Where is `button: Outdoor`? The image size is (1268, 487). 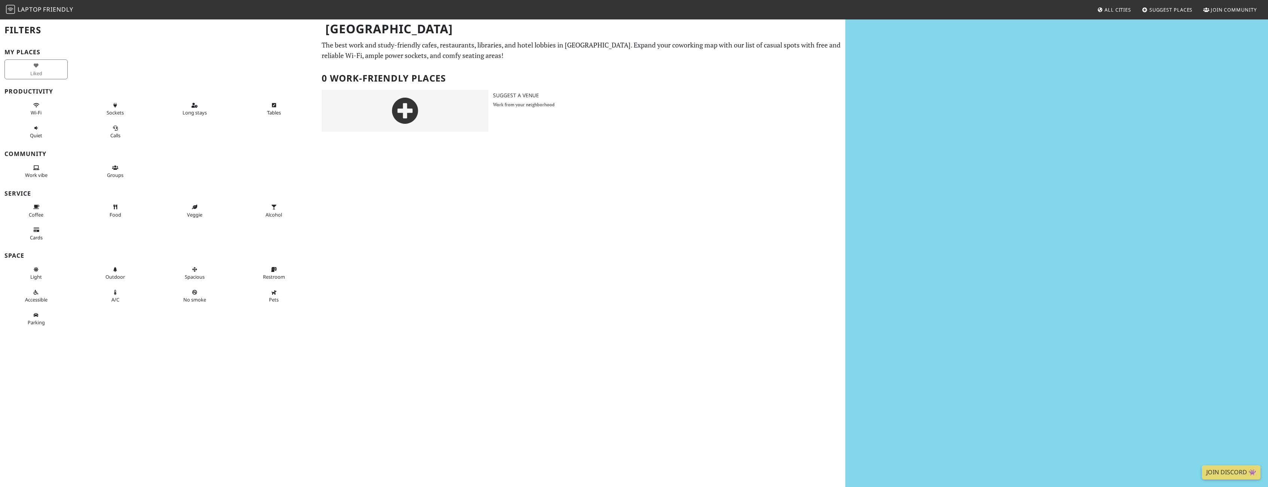 button: Outdoor is located at coordinates (115, 273).